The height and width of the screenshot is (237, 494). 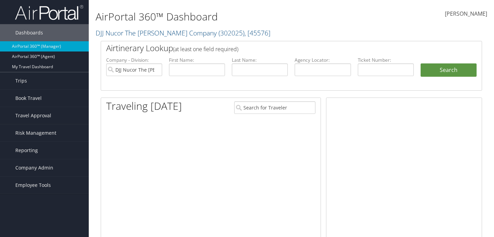 What do you see at coordinates (275, 108) in the screenshot?
I see `input: Search for Traveler` at bounding box center [275, 108].